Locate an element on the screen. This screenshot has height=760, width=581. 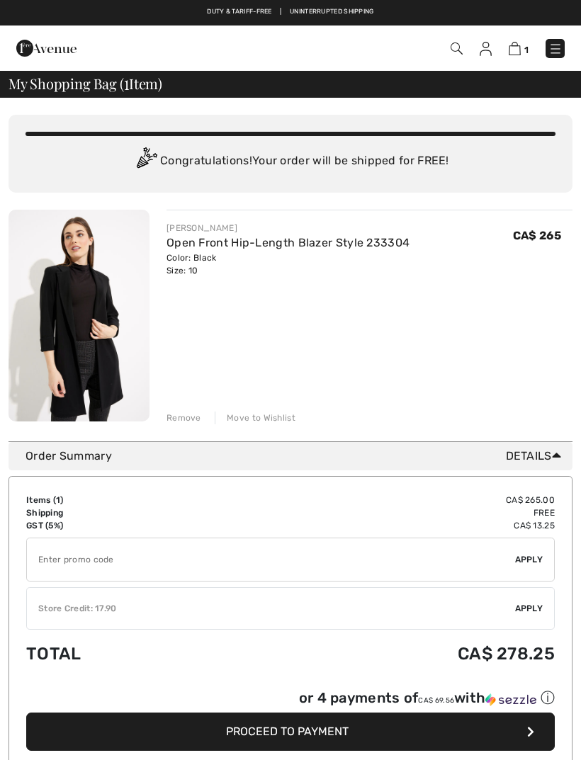
div: or 4 payments of with is located at coordinates (427, 698).